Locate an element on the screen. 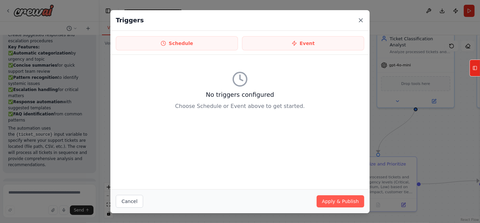 This screenshot has width=480, height=223. h3: No triggers configured is located at coordinates (240, 95).